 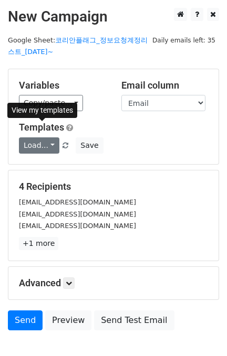 What do you see at coordinates (42, 110) in the screenshot?
I see `div: View my templates` at bounding box center [42, 110].